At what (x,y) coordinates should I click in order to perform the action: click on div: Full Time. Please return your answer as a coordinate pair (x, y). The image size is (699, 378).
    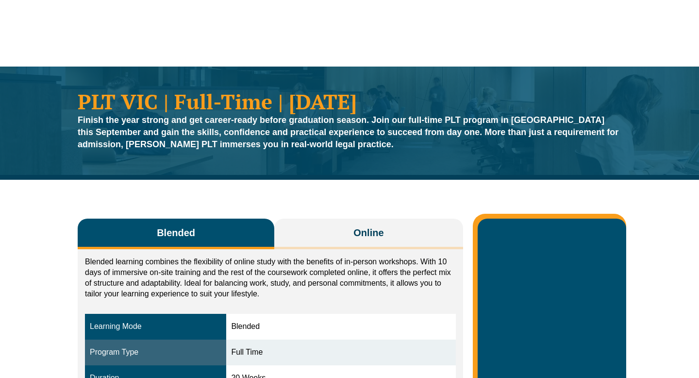
    Looking at the image, I should click on (341, 352).